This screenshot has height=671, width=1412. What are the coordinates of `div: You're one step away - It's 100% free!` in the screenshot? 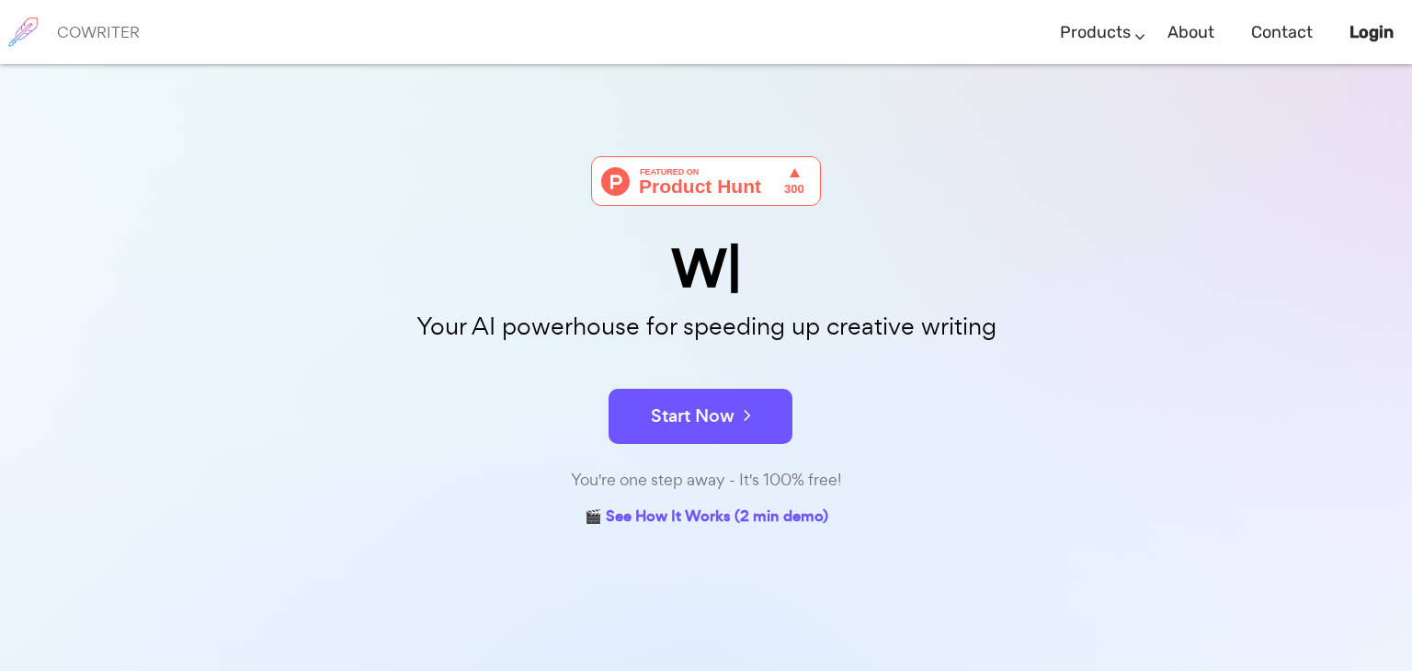 It's located at (706, 480).